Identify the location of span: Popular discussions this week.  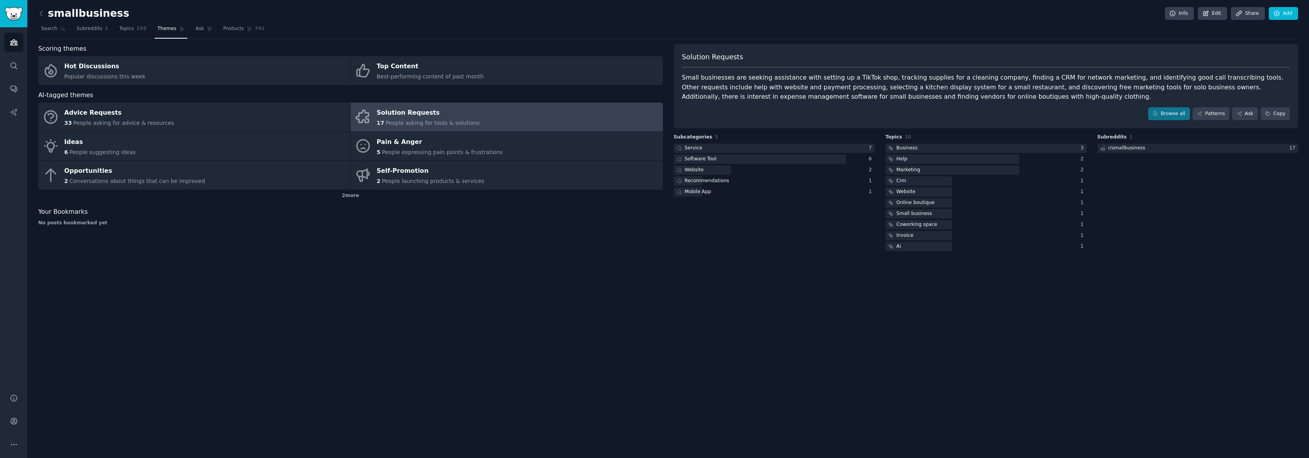
(105, 76).